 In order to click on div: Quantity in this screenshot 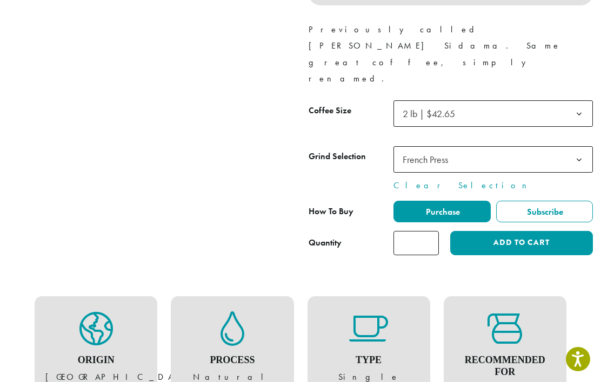, I will do `click(325, 243)`.